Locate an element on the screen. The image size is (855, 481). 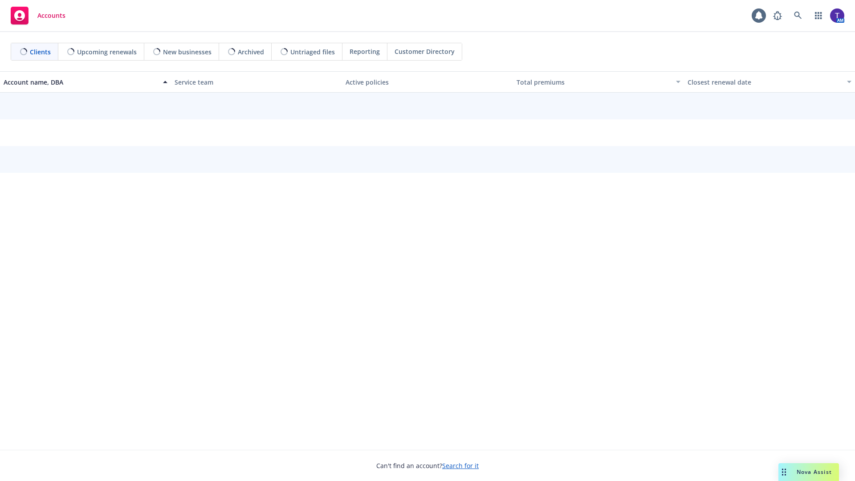
div: Active policies is located at coordinates (428, 82).